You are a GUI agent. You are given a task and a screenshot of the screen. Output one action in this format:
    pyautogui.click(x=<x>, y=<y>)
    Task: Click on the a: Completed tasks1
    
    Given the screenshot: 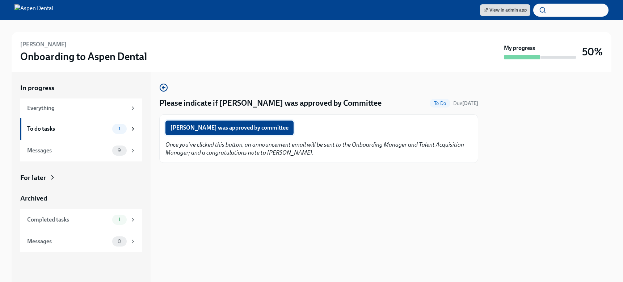 What is the action you would take?
    pyautogui.click(x=81, y=220)
    